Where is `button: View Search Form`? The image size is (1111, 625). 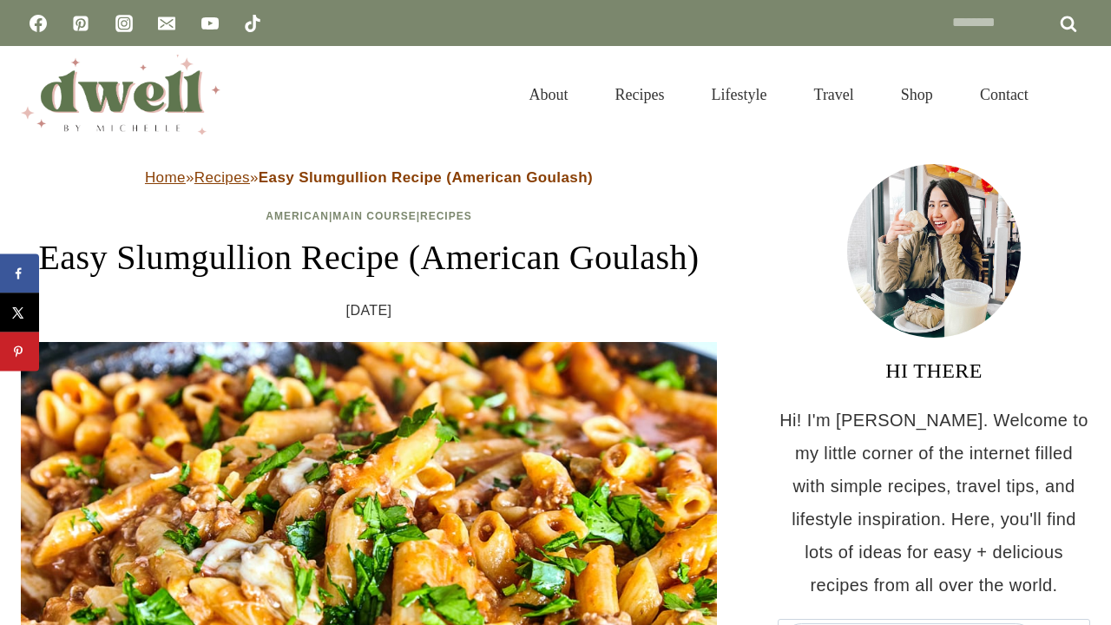
button: View Search Form is located at coordinates (1076, 95).